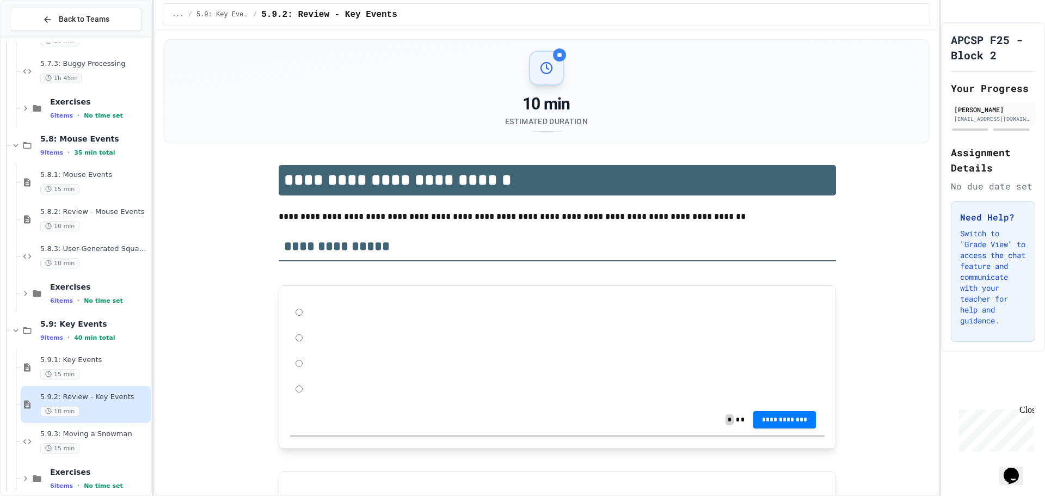  What do you see at coordinates (547, 121) in the screenshot?
I see `div: Estimated Duration` at bounding box center [547, 121].